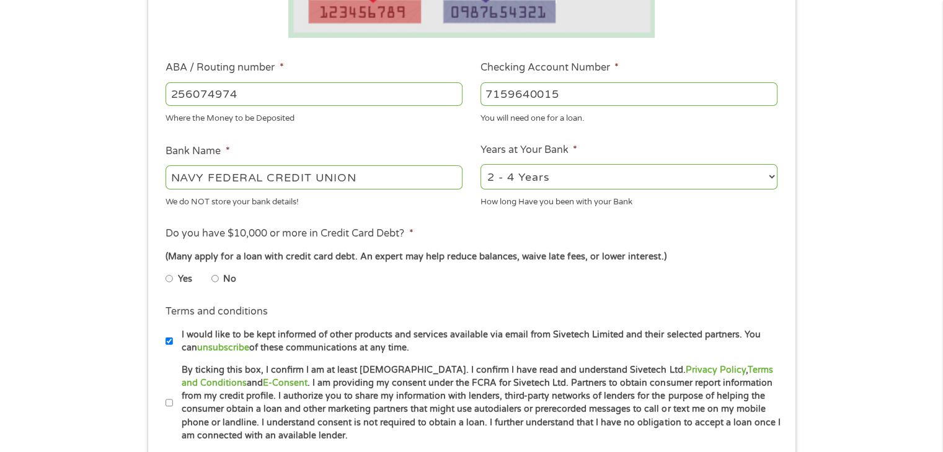 The image size is (943, 452). What do you see at coordinates (289, 234) in the screenshot?
I see `label: Do you have $10,000 or more in Credit Card Debt?` at bounding box center [289, 234].